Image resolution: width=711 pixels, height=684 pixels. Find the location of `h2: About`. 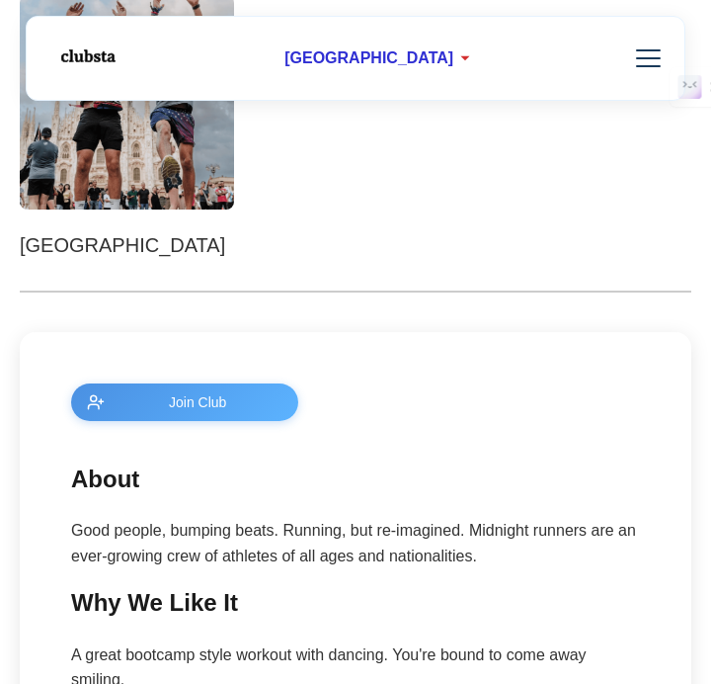

h2: About is located at coordinates (356, 479).